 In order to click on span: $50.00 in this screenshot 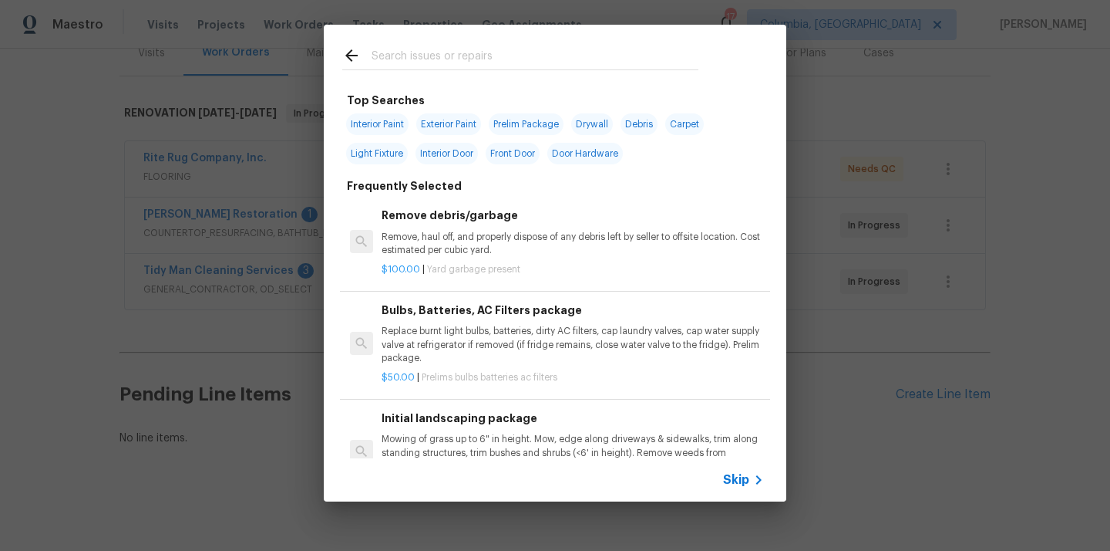, I will do `click(398, 377)`.